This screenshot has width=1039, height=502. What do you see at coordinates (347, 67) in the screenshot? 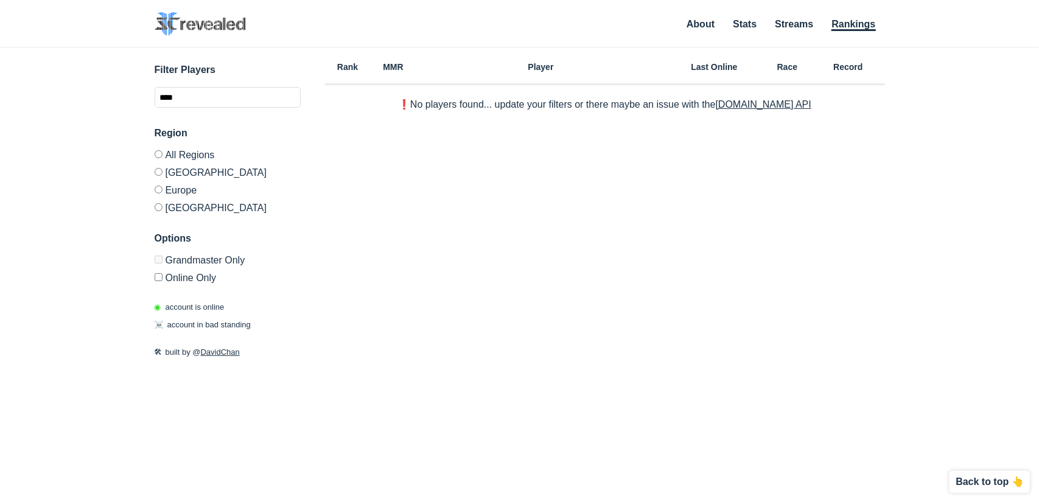
I see `h6: Rank` at bounding box center [347, 67].